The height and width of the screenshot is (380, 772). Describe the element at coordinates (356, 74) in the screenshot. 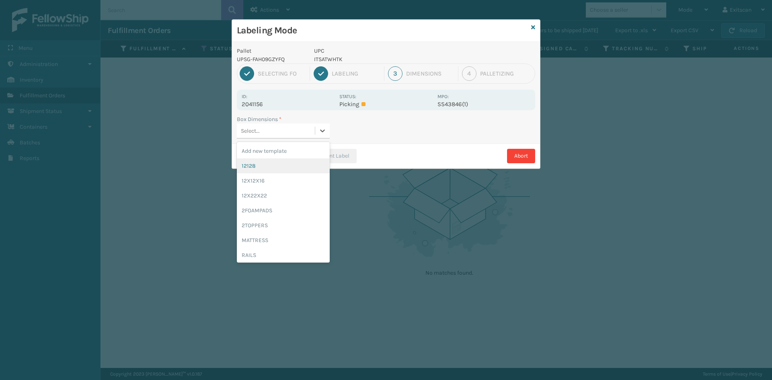

I see `div: Labeling` at that location.